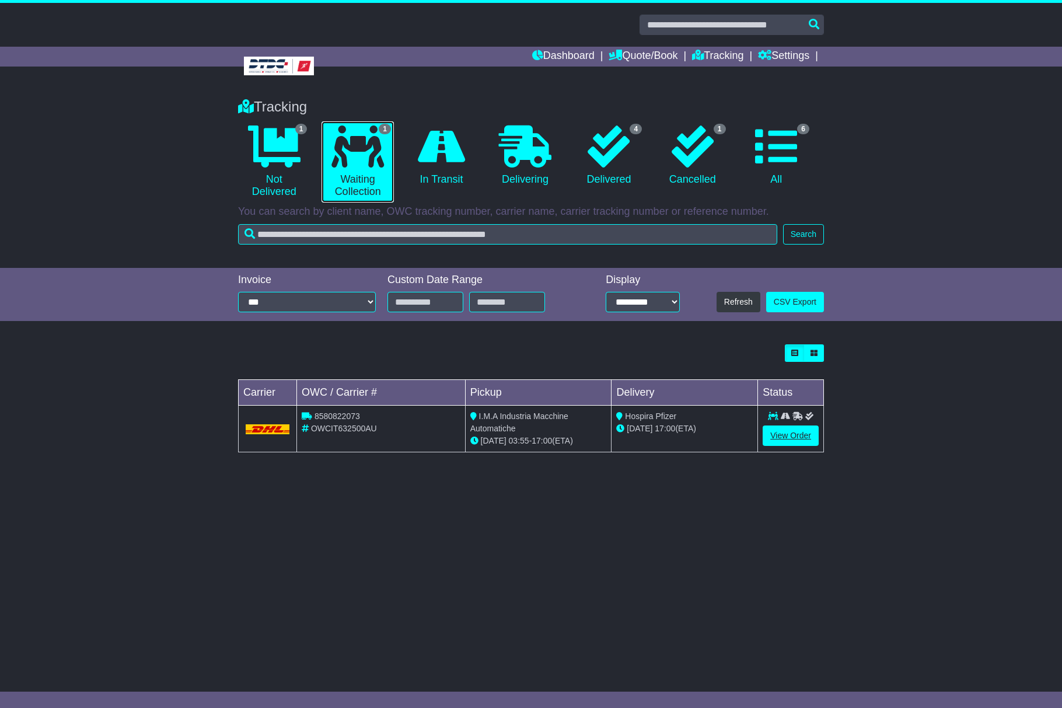 The image size is (1062, 708). What do you see at coordinates (643, 57) in the screenshot?
I see `a: Quote/Book` at bounding box center [643, 57].